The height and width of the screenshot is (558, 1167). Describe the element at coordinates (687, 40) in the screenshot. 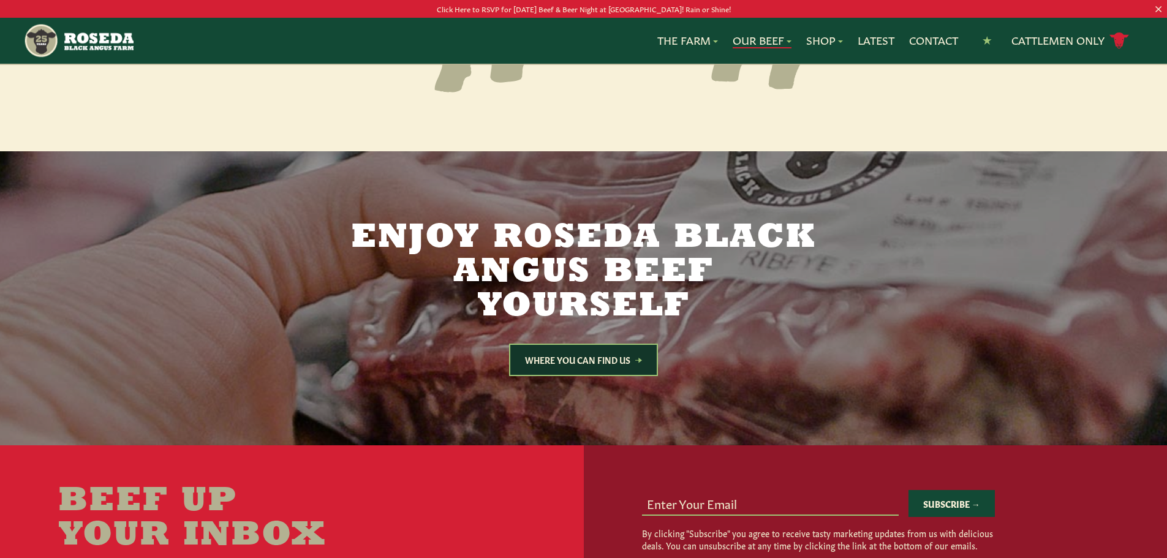

I see `a: The Farm` at that location.